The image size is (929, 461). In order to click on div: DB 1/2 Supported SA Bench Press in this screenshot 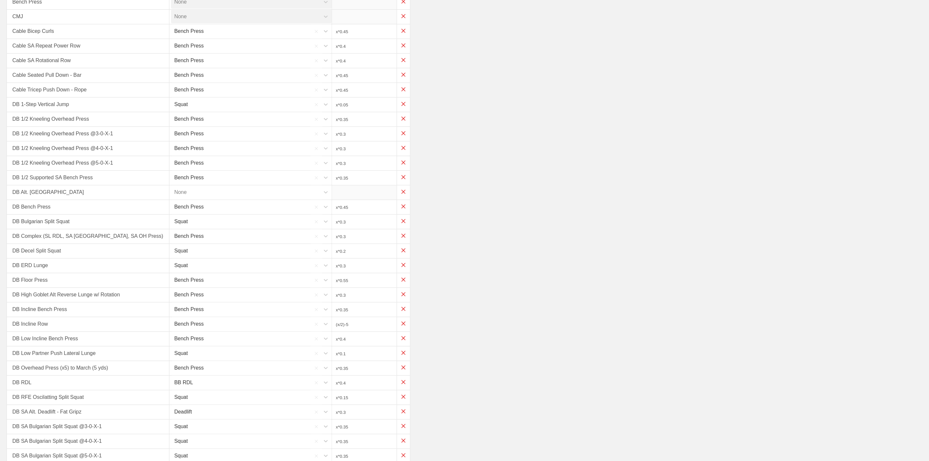, I will do `click(88, 178)`.